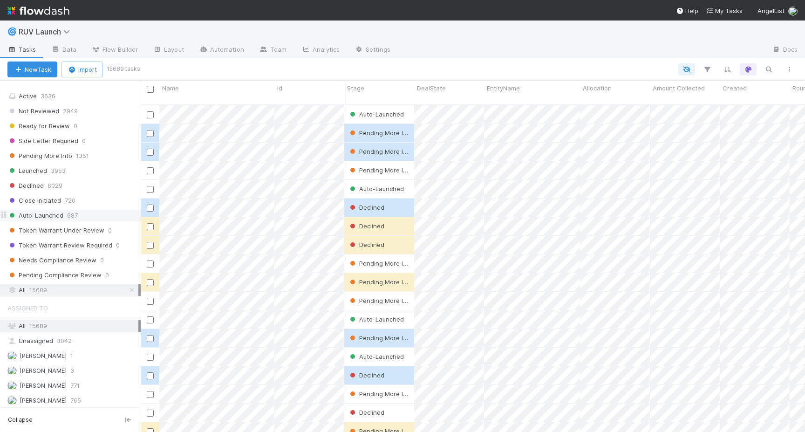 This screenshot has width=805, height=432. What do you see at coordinates (27, 171) in the screenshot?
I see `span: Launched` at bounding box center [27, 171].